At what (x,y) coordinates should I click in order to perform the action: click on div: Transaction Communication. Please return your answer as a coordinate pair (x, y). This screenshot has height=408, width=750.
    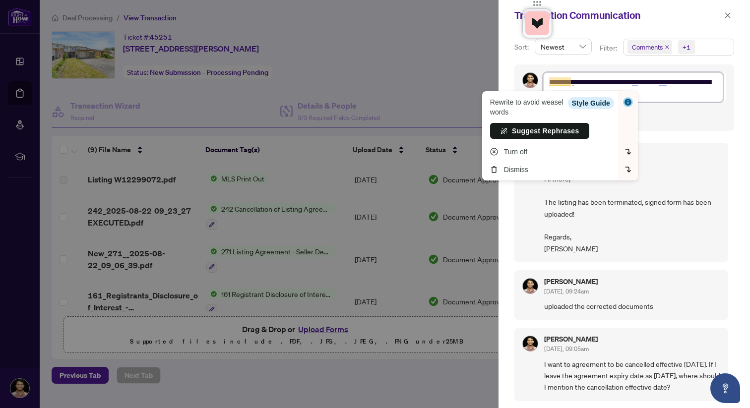
    Looking at the image, I should click on (617, 15).